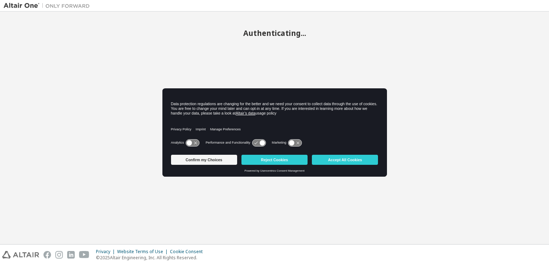 The image size is (549, 265). I want to click on img: Altair One, so click(48, 6).